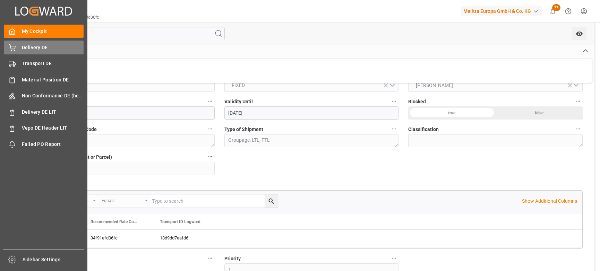 This screenshot has height=271, width=600. What do you see at coordinates (128, 34) in the screenshot?
I see `input: Search Fields` at bounding box center [128, 34].